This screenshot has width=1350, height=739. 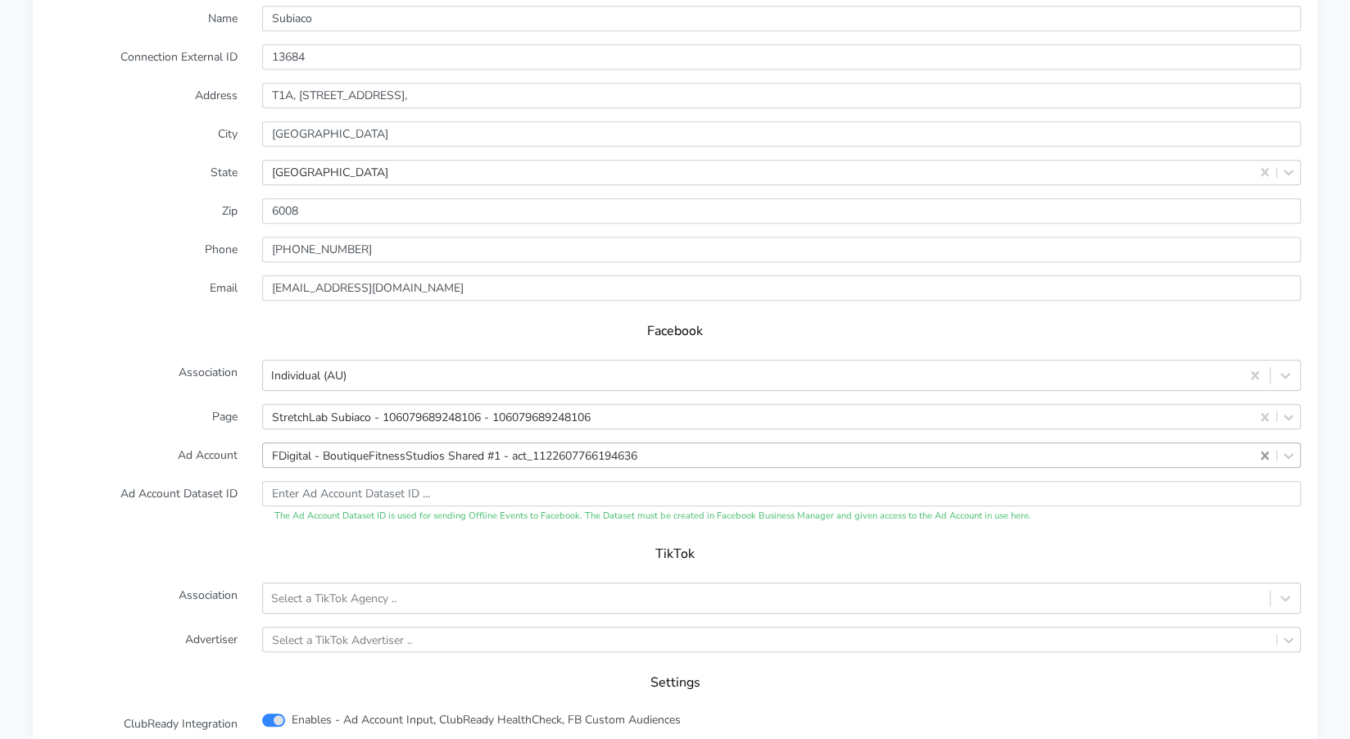 What do you see at coordinates (143, 723) in the screenshot?
I see `label: ClubReady Integration` at bounding box center [143, 723].